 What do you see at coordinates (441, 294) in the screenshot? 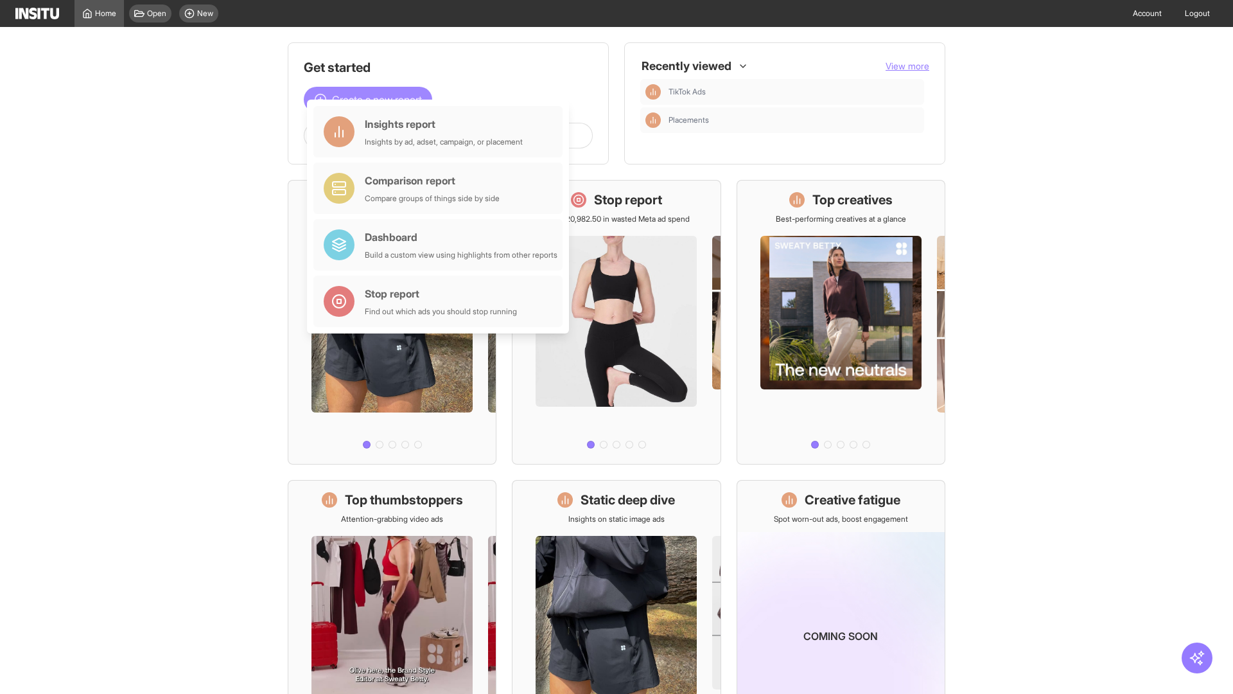
I see `div: Stop report` at bounding box center [441, 294].